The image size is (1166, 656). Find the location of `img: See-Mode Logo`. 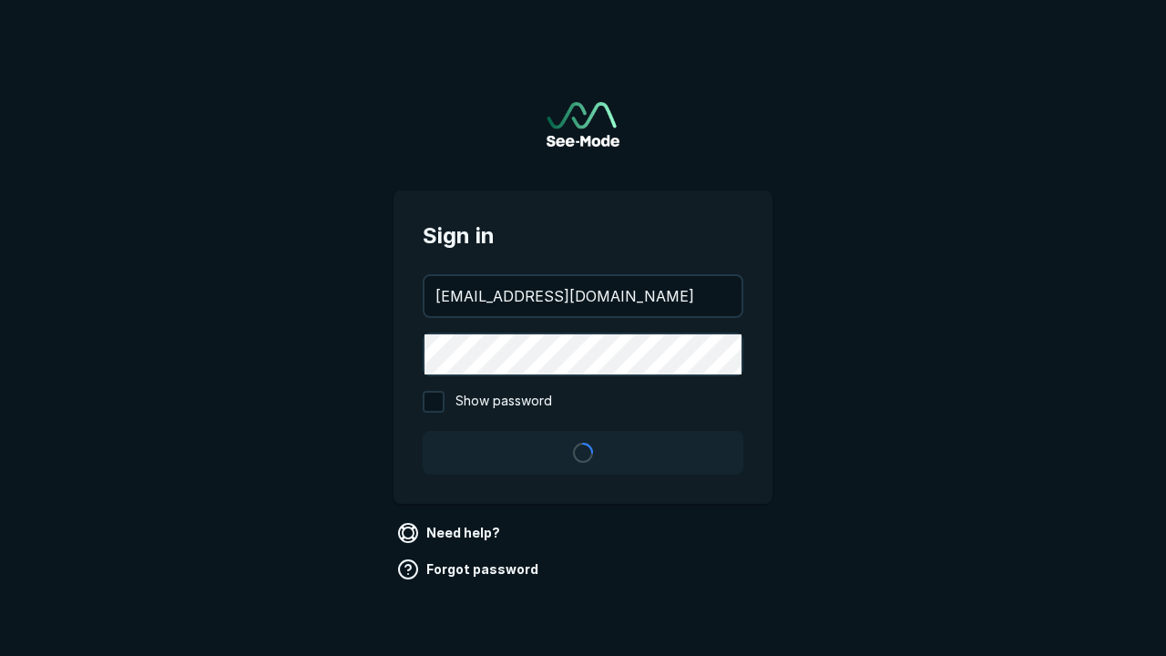

img: See-Mode Logo is located at coordinates (583, 124).